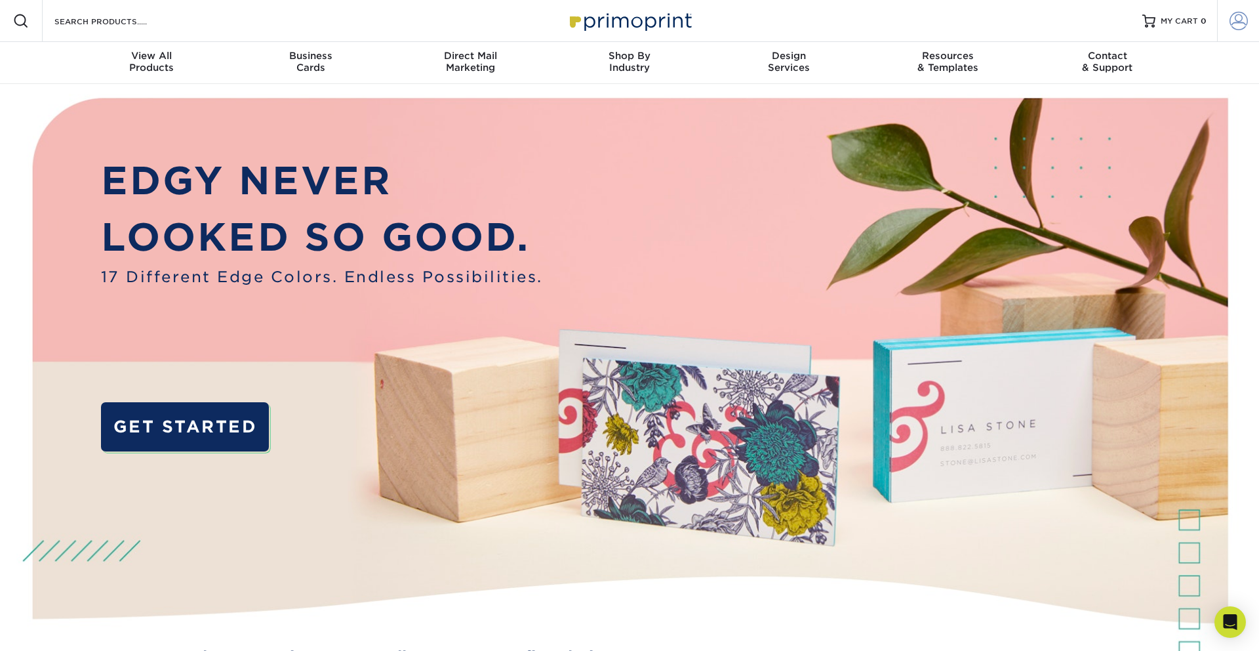  Describe the element at coordinates (948, 62) in the screenshot. I see `div: & Templates` at that location.